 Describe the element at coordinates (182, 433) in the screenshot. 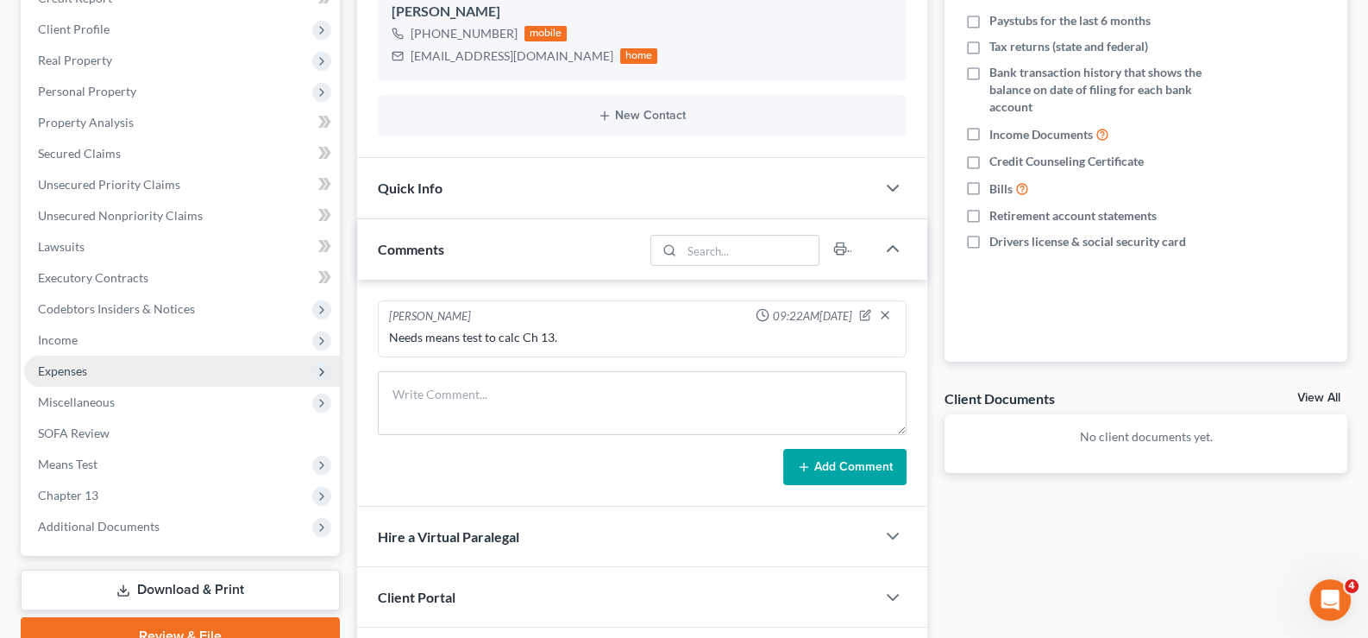

I see `a: SOFA Review` at that location.